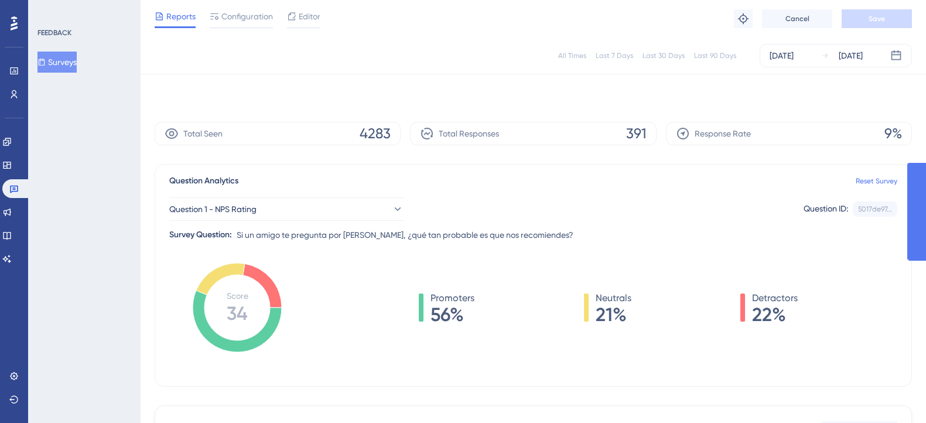 This screenshot has height=423, width=926. What do you see at coordinates (452, 298) in the screenshot?
I see `span: Promoters` at bounding box center [452, 298].